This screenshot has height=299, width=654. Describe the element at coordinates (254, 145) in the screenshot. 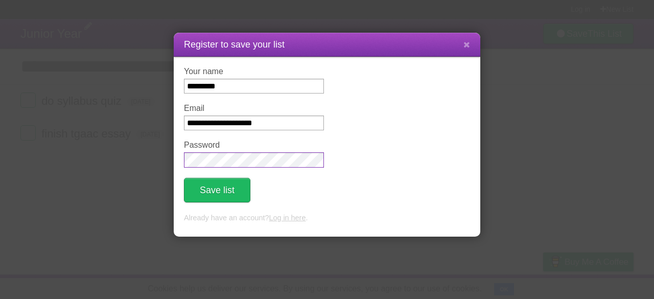

I see `label: Password` at that location.